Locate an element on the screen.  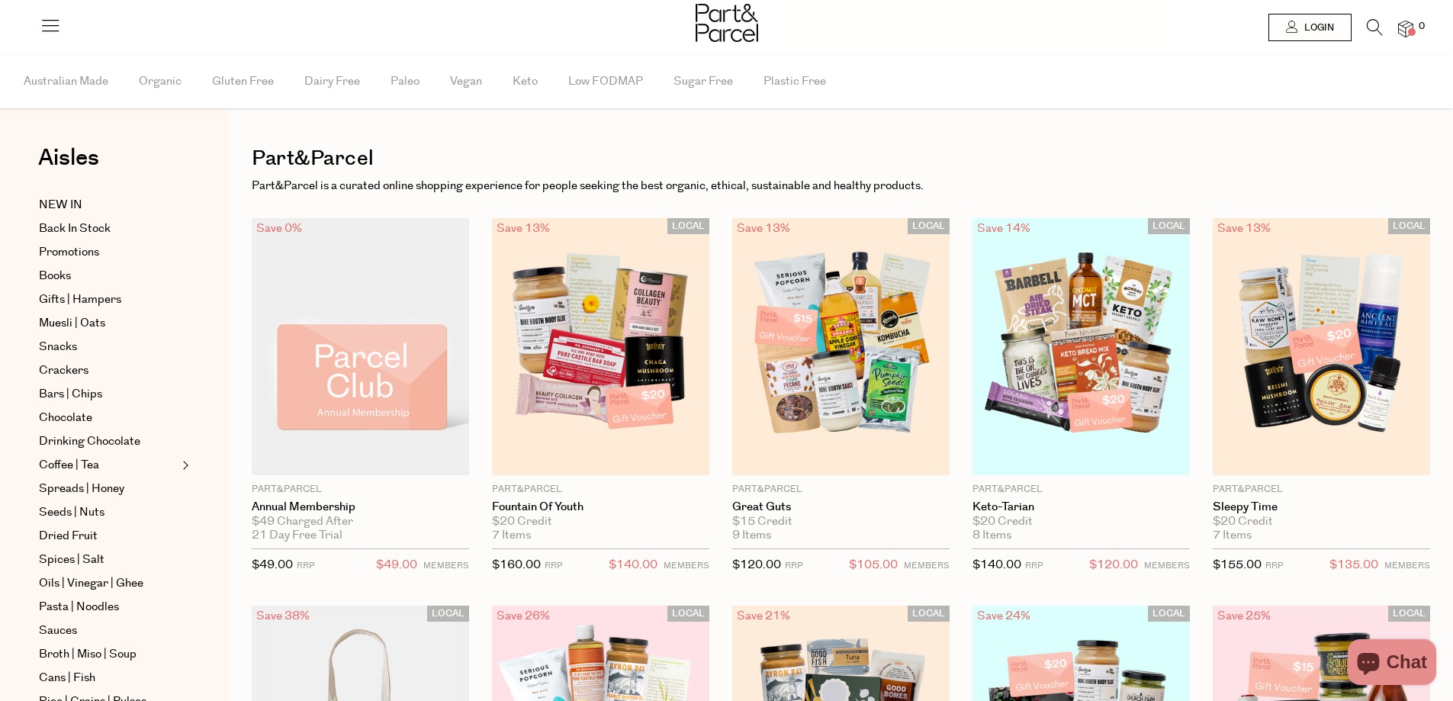
a: Crackers is located at coordinates (108, 371).